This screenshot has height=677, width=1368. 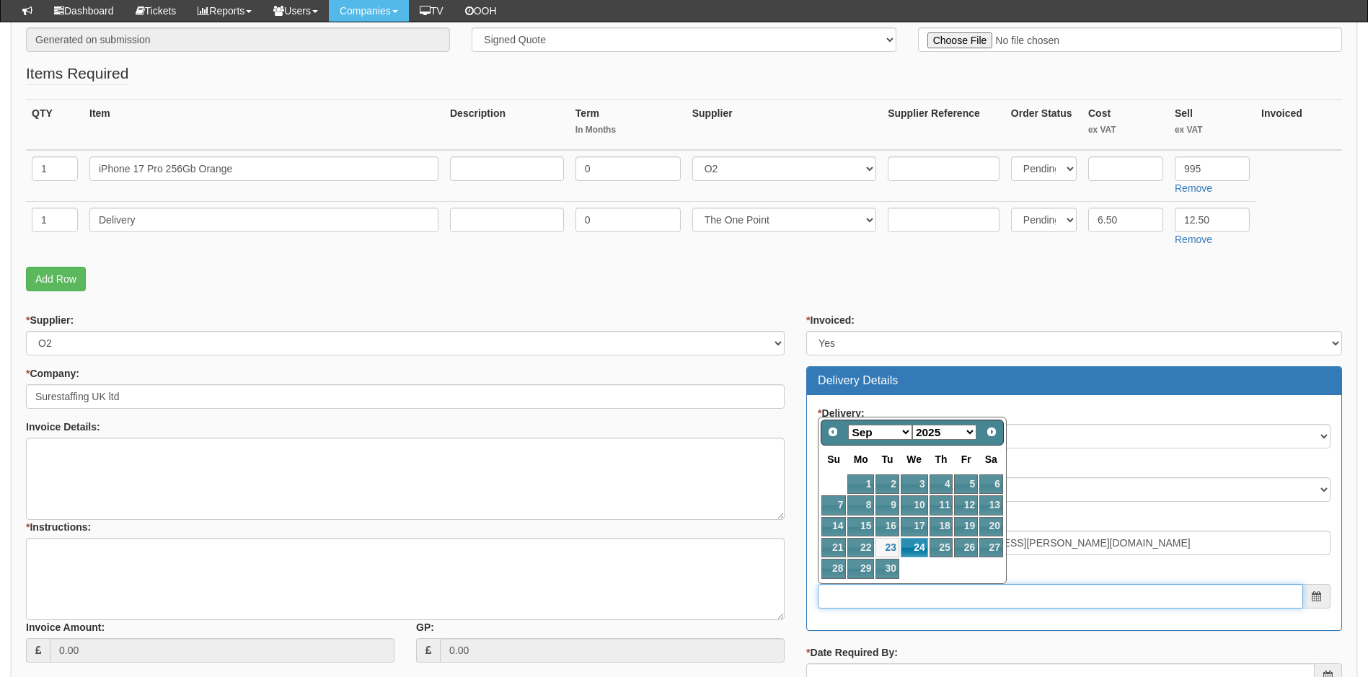 What do you see at coordinates (861, 459) in the screenshot?
I see `span: Monday` at bounding box center [861, 459].